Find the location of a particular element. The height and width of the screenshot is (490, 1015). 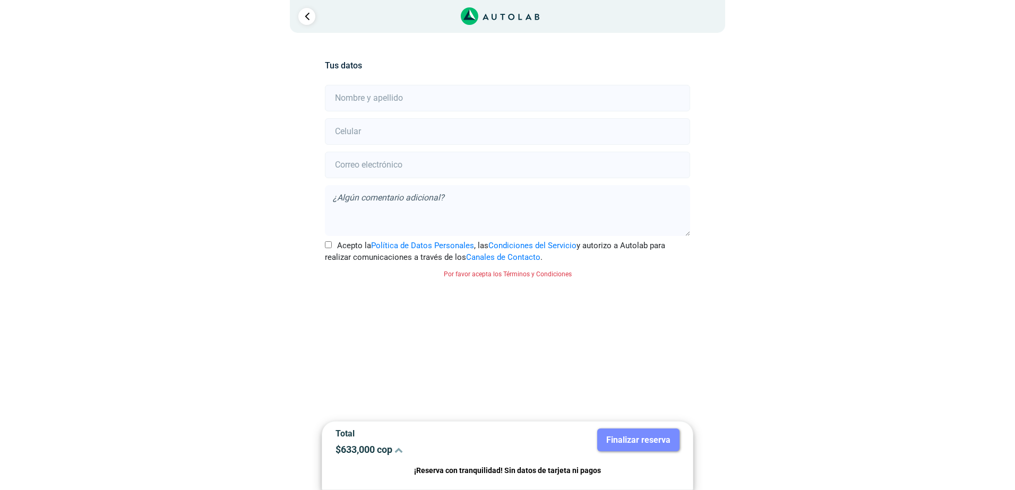

a: Condiciones del Servicio is located at coordinates (532, 246).